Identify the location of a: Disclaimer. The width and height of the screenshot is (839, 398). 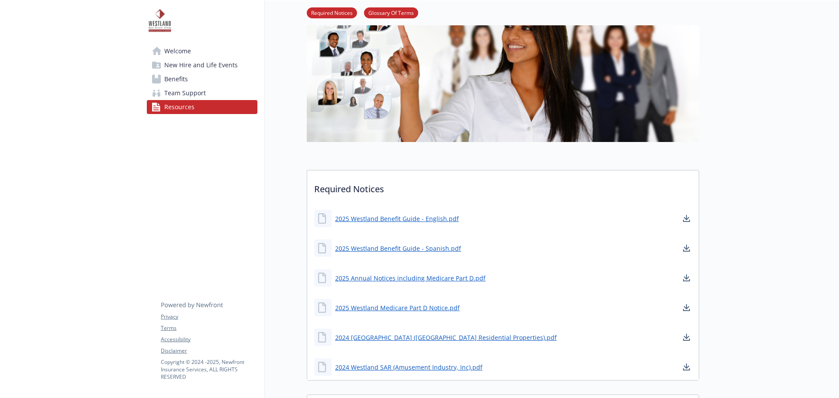
(209, 351).